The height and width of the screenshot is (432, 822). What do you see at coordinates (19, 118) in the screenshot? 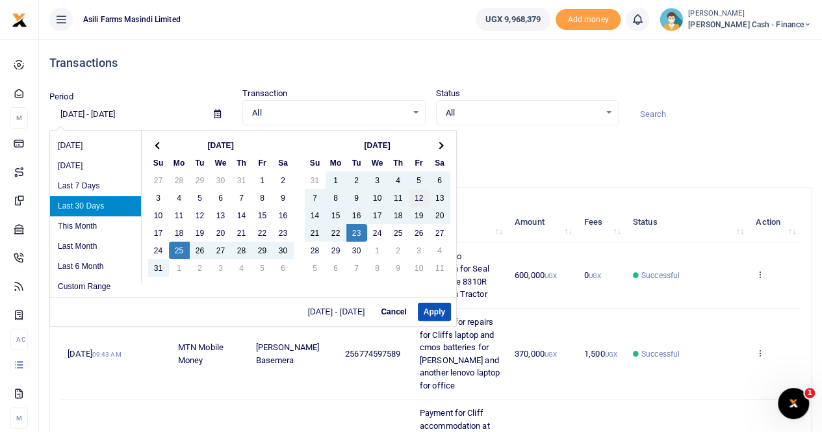
I see `li: M` at bounding box center [19, 118].